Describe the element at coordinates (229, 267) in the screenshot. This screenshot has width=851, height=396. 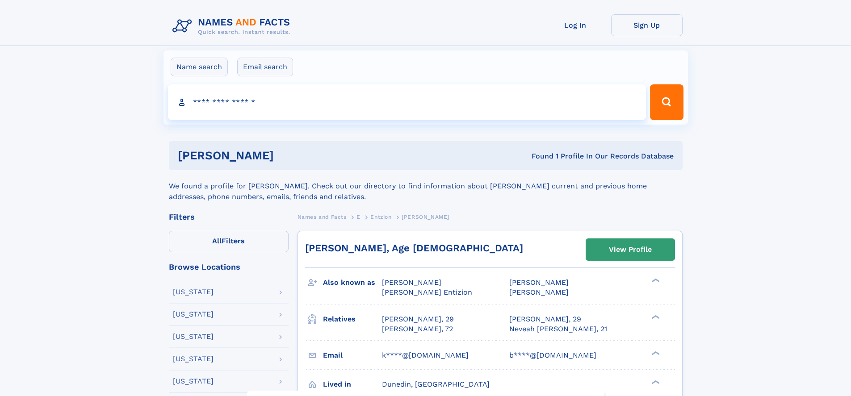
I see `div: Browse Locations` at that location.